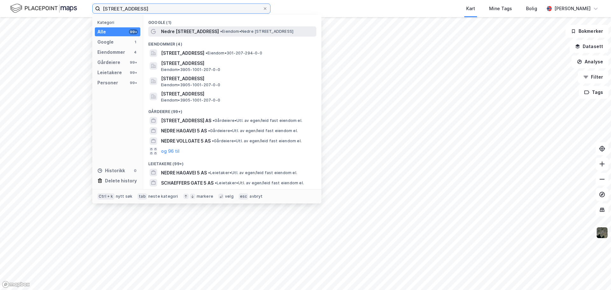 Image resolution: width=611 pixels, height=290 pixels. Describe the element at coordinates (232, 162) in the screenshot. I see `div: Leietakere (99+)` at that location.